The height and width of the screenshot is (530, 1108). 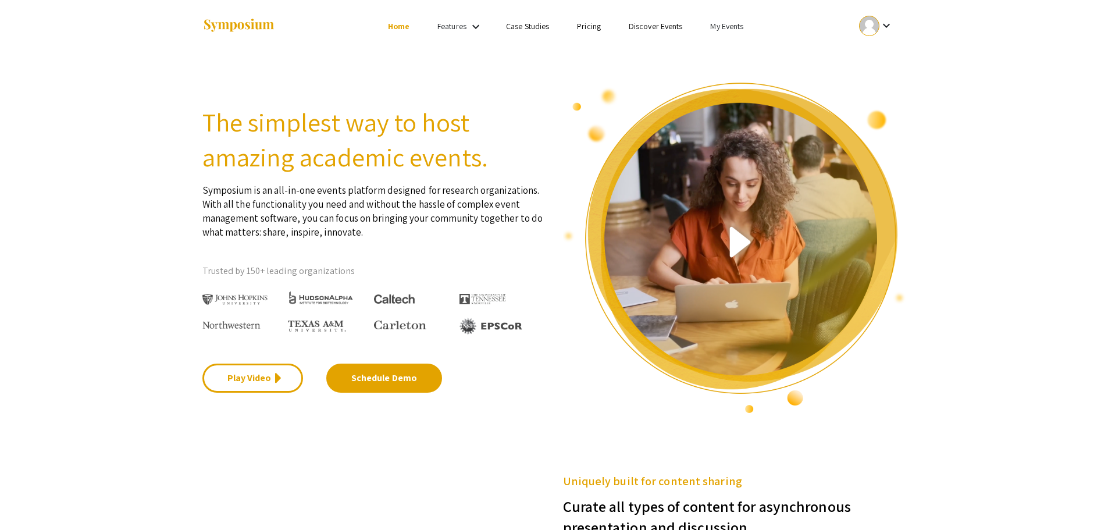 I want to click on a: Schedule Demo, so click(x=384, y=378).